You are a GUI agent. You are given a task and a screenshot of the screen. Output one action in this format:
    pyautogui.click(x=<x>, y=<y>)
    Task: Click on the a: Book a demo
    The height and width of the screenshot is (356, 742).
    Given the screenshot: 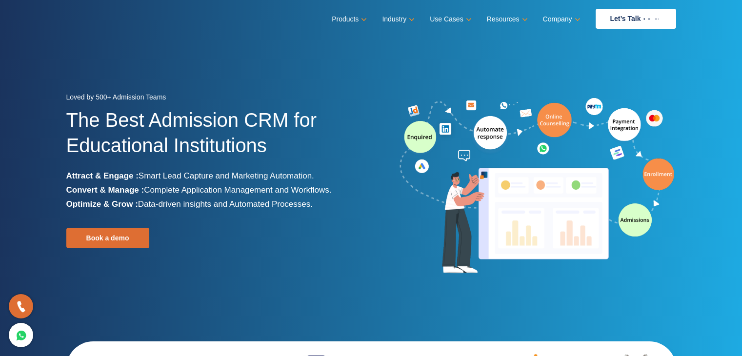 What is the action you would take?
    pyautogui.click(x=108, y=238)
    